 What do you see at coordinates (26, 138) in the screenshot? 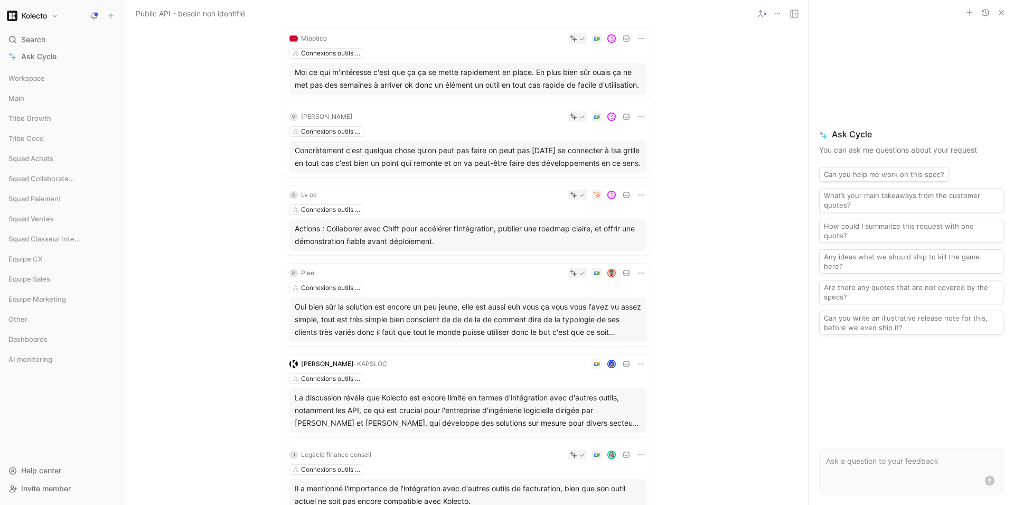
I see `span: Tribe Coco` at bounding box center [26, 138].